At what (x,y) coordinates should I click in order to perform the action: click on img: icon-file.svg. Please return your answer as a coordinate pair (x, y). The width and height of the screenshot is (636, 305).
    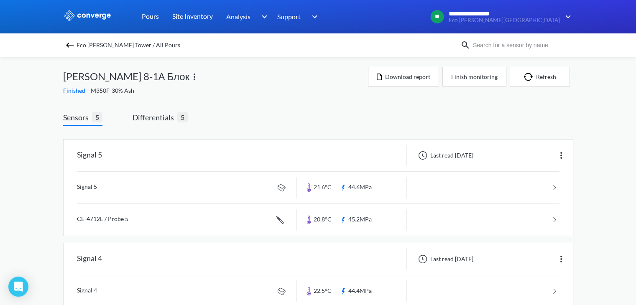
    Looking at the image, I should click on (379, 77).